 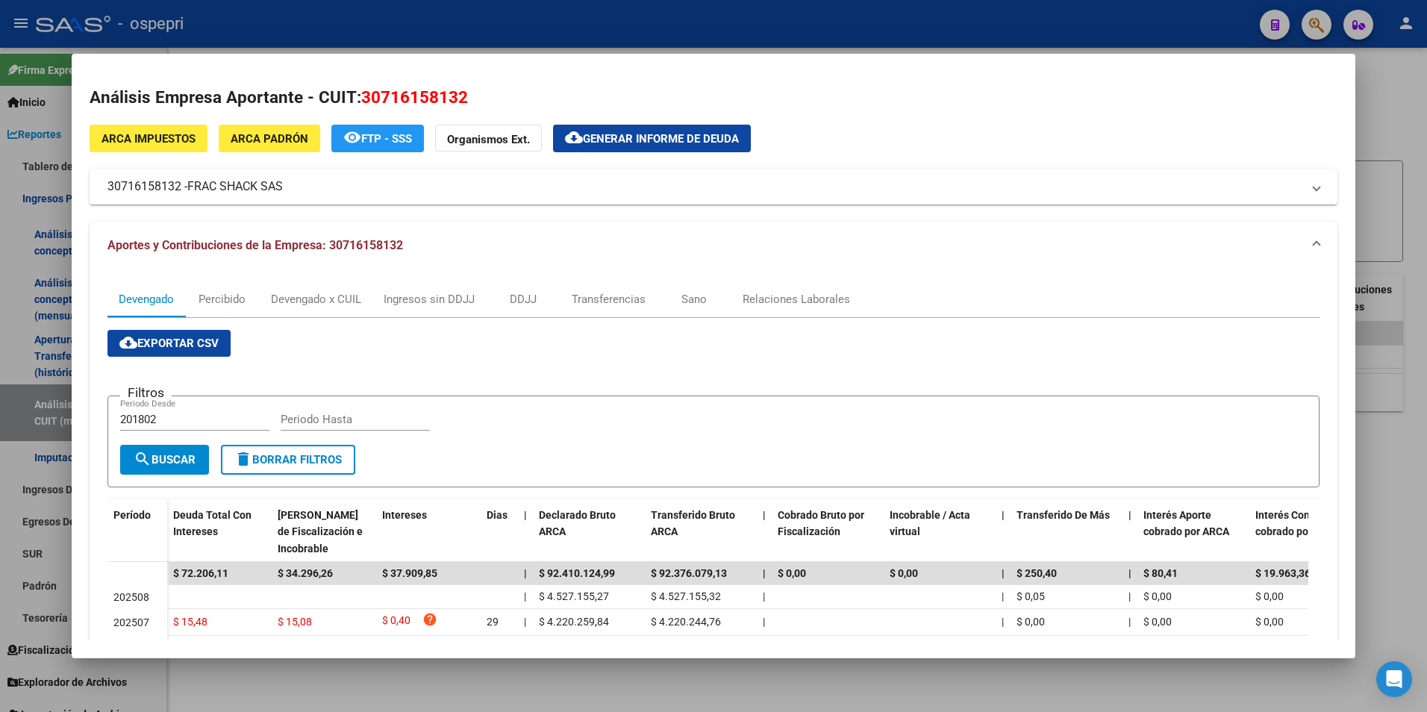 What do you see at coordinates (146, 393) in the screenshot?
I see `h3: Filtros` at bounding box center [146, 393].